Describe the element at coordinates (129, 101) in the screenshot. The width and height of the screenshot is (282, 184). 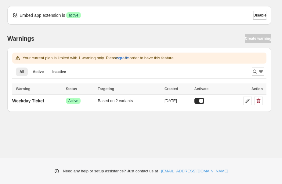
I see `div: Based on 2 variants` at that location.